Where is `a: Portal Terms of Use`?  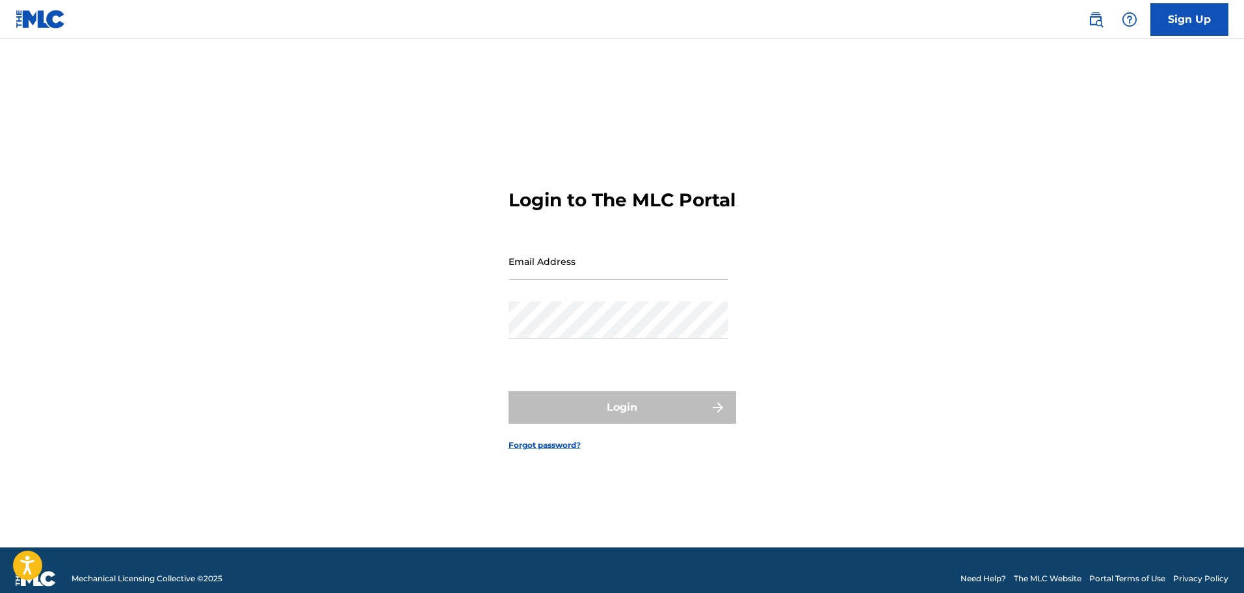
a: Portal Terms of Use is located at coordinates (1127, 578).